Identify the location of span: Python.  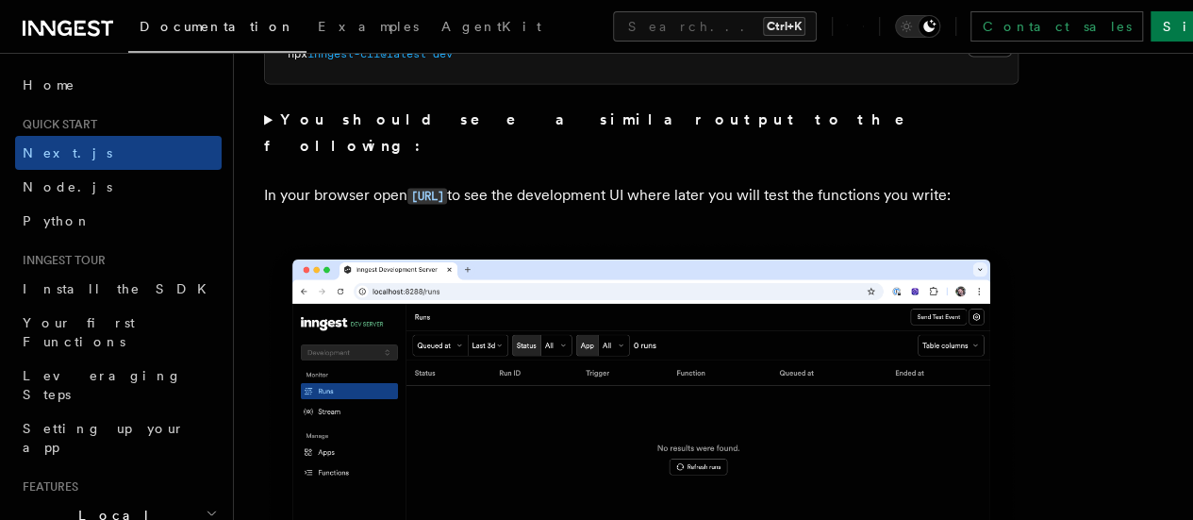
(57, 221).